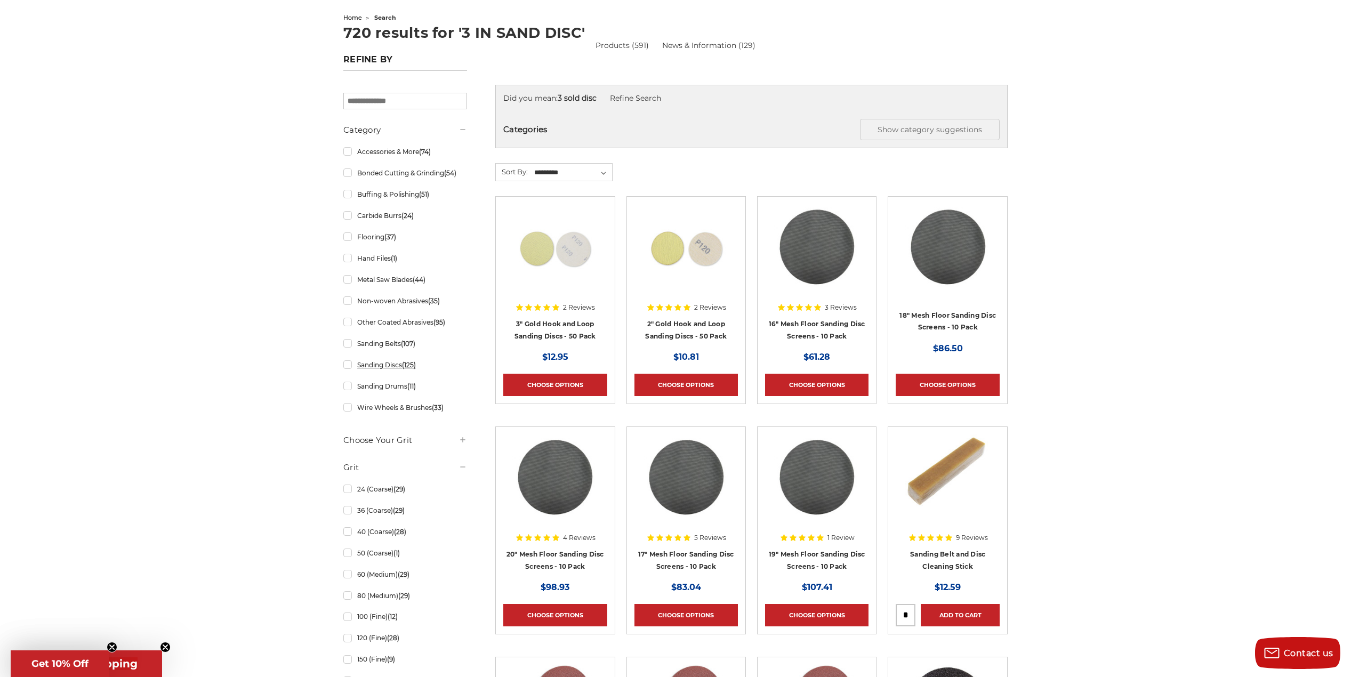  What do you see at coordinates (751, 130) in the screenshot?
I see `h5: Categories` at bounding box center [751, 130].